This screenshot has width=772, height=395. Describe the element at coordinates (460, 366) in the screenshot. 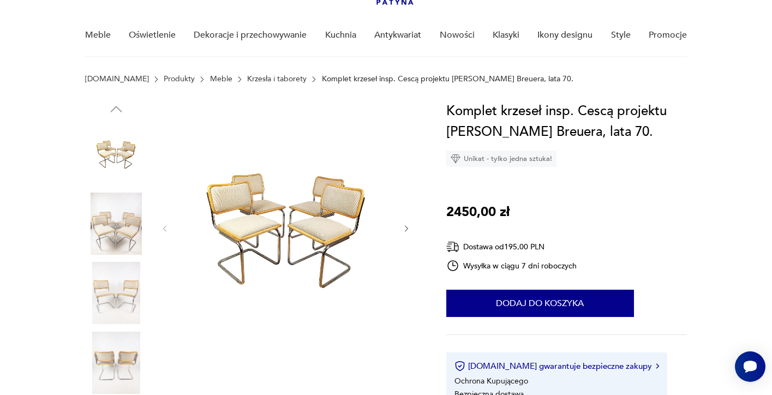

I see `img: Ikona certyfikatu` at that location.